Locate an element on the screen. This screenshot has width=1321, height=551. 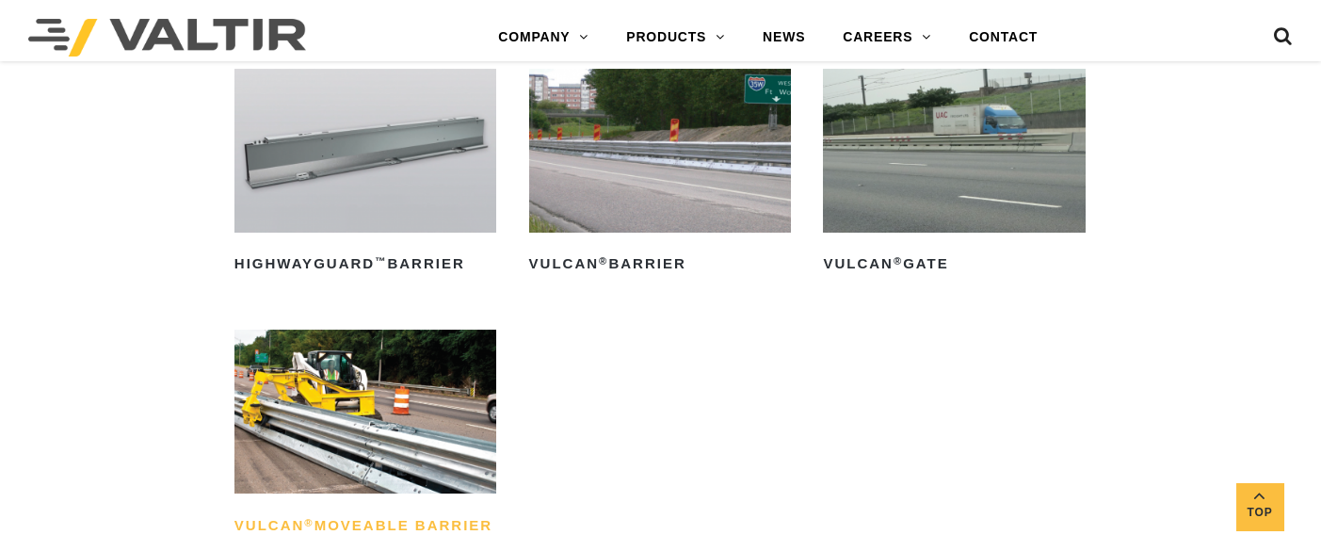
h2: Vulcan Barrier is located at coordinates (660, 265).